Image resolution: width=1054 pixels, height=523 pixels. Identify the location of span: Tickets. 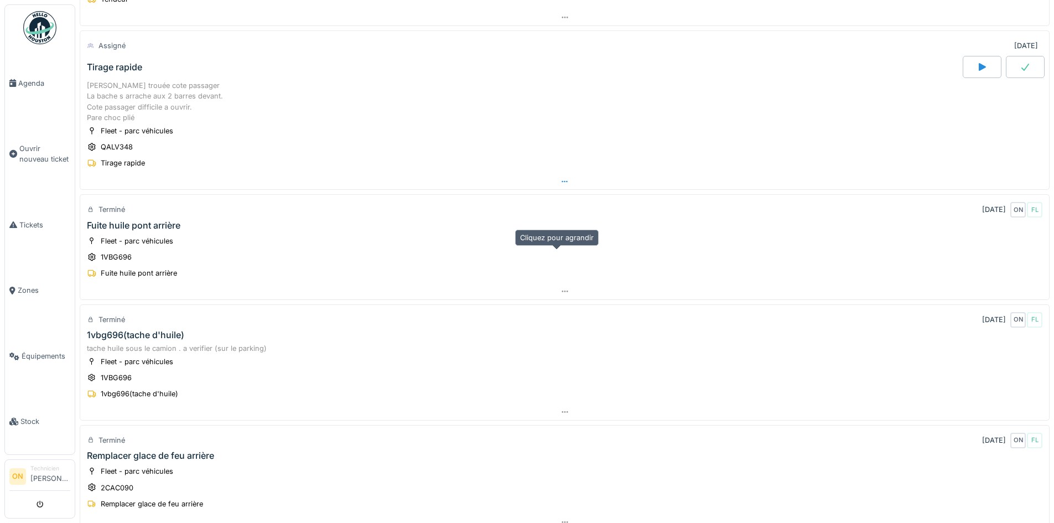
(45, 225).